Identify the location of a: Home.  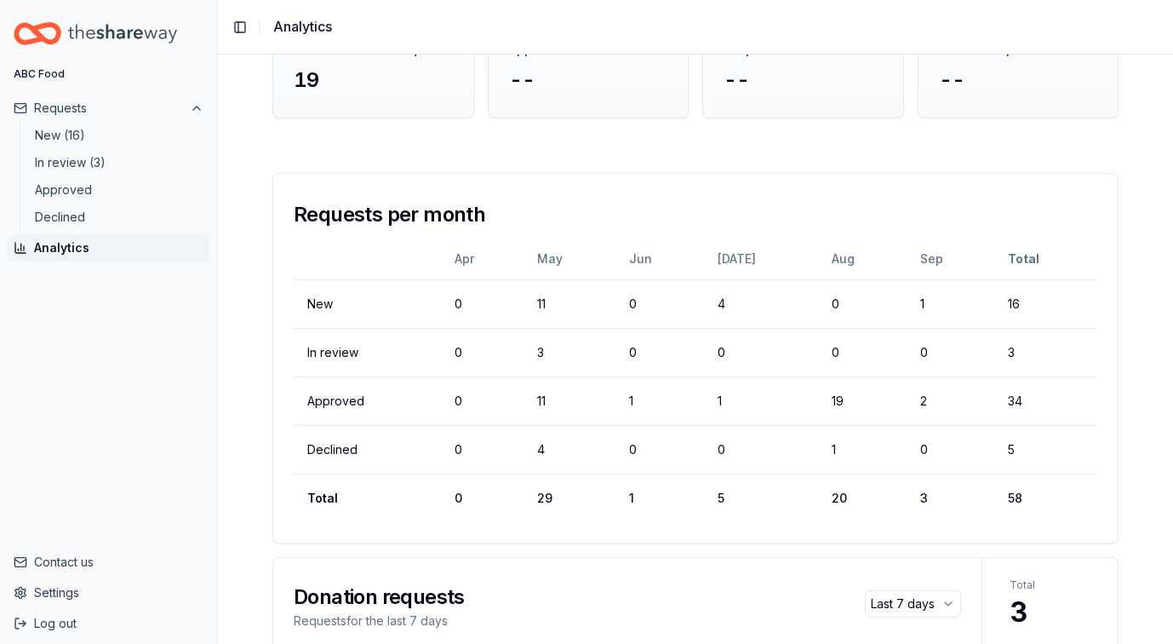
(108, 33).